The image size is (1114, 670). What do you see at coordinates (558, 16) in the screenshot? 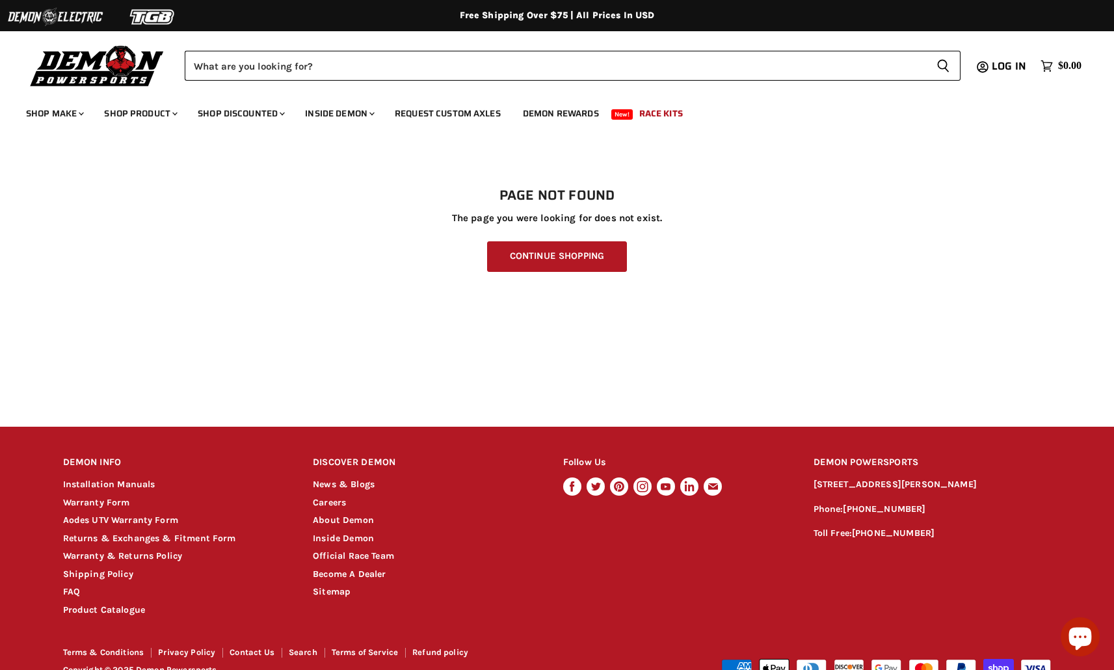
I see `div: Free Shipping Over $75 | All Prices In USD` at bounding box center [558, 16].